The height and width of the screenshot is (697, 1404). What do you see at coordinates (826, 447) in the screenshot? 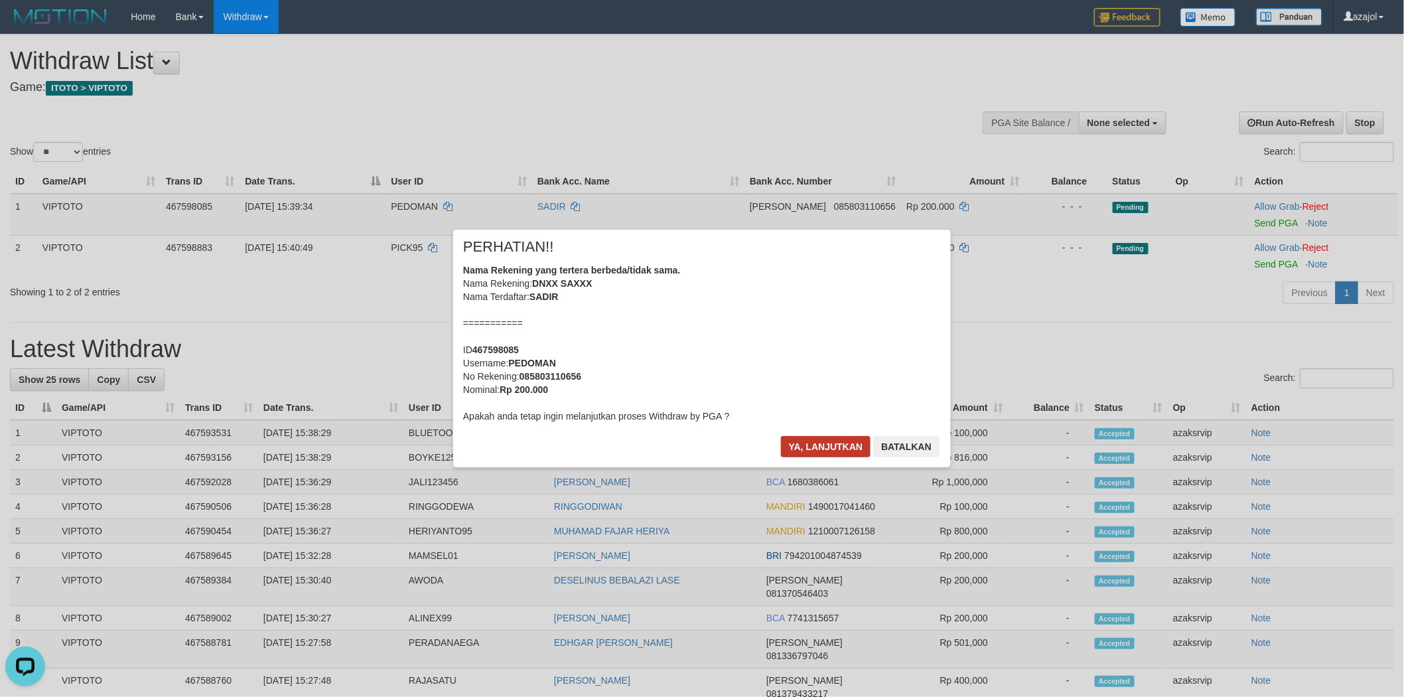
I see `button: Ya, lanjutkan` at bounding box center [826, 447].